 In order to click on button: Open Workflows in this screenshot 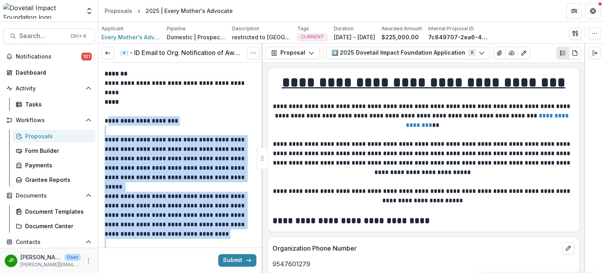, I will do `click(49, 120)`.